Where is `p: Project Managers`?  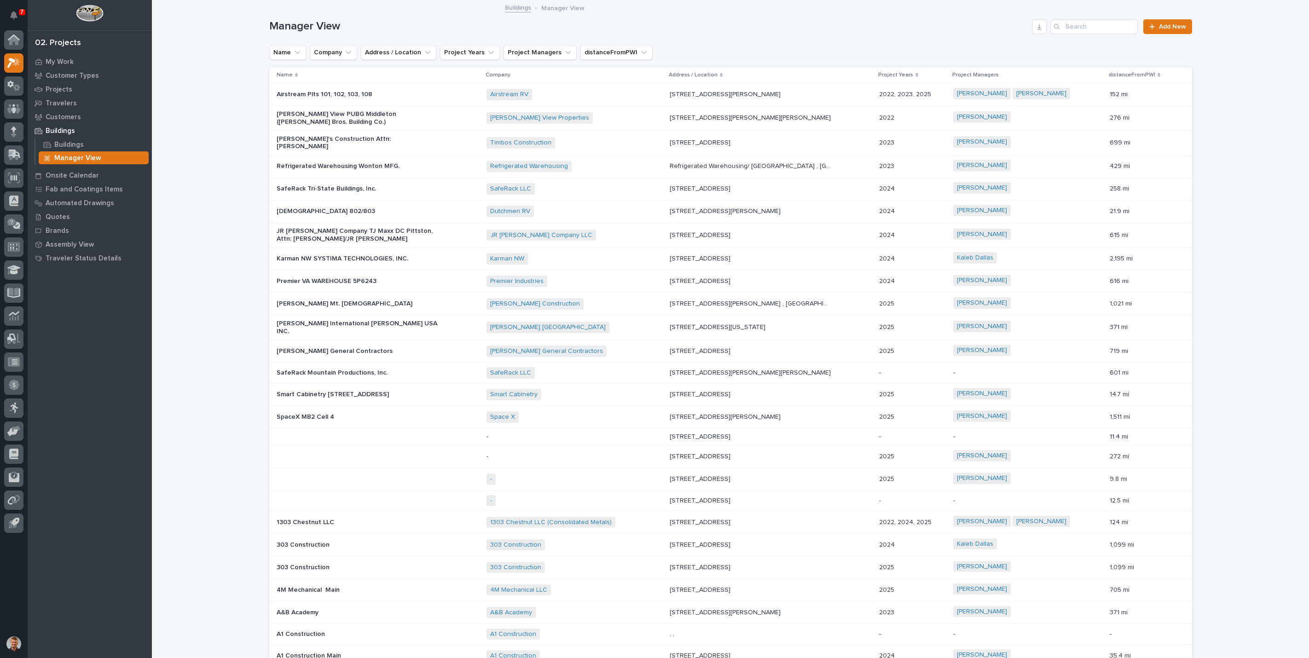
p: Project Managers is located at coordinates (975, 75).